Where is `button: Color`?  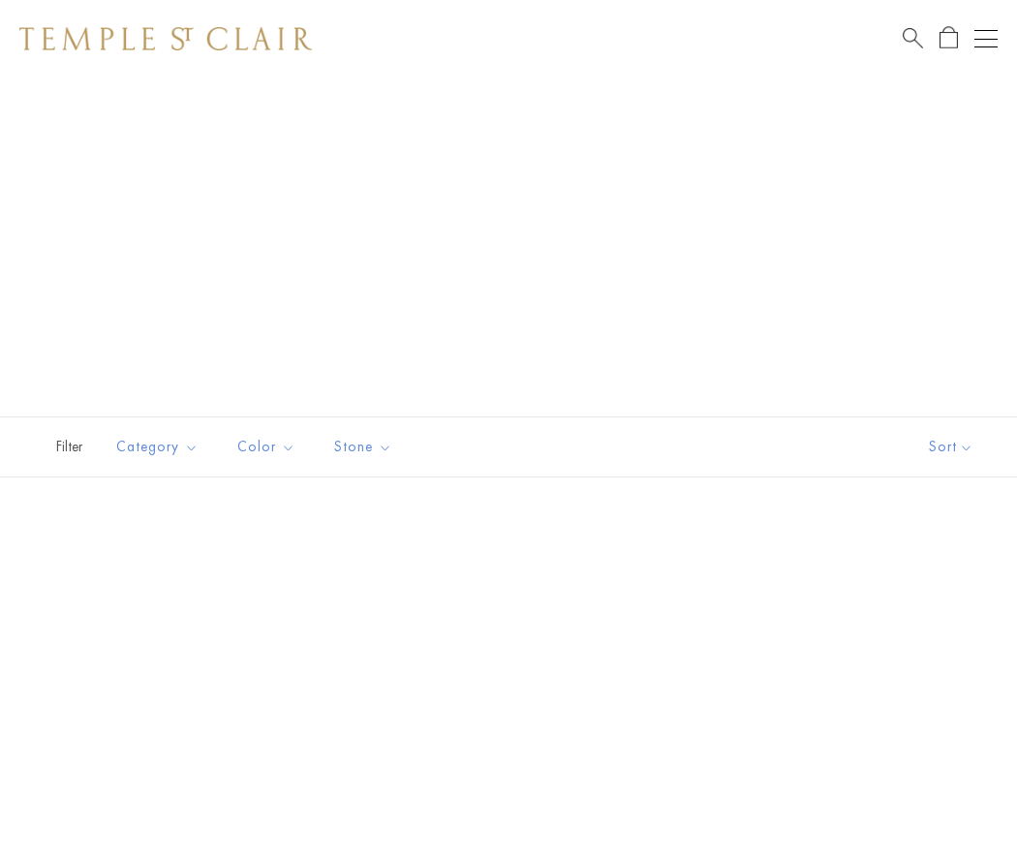
button: Color is located at coordinates (266, 447).